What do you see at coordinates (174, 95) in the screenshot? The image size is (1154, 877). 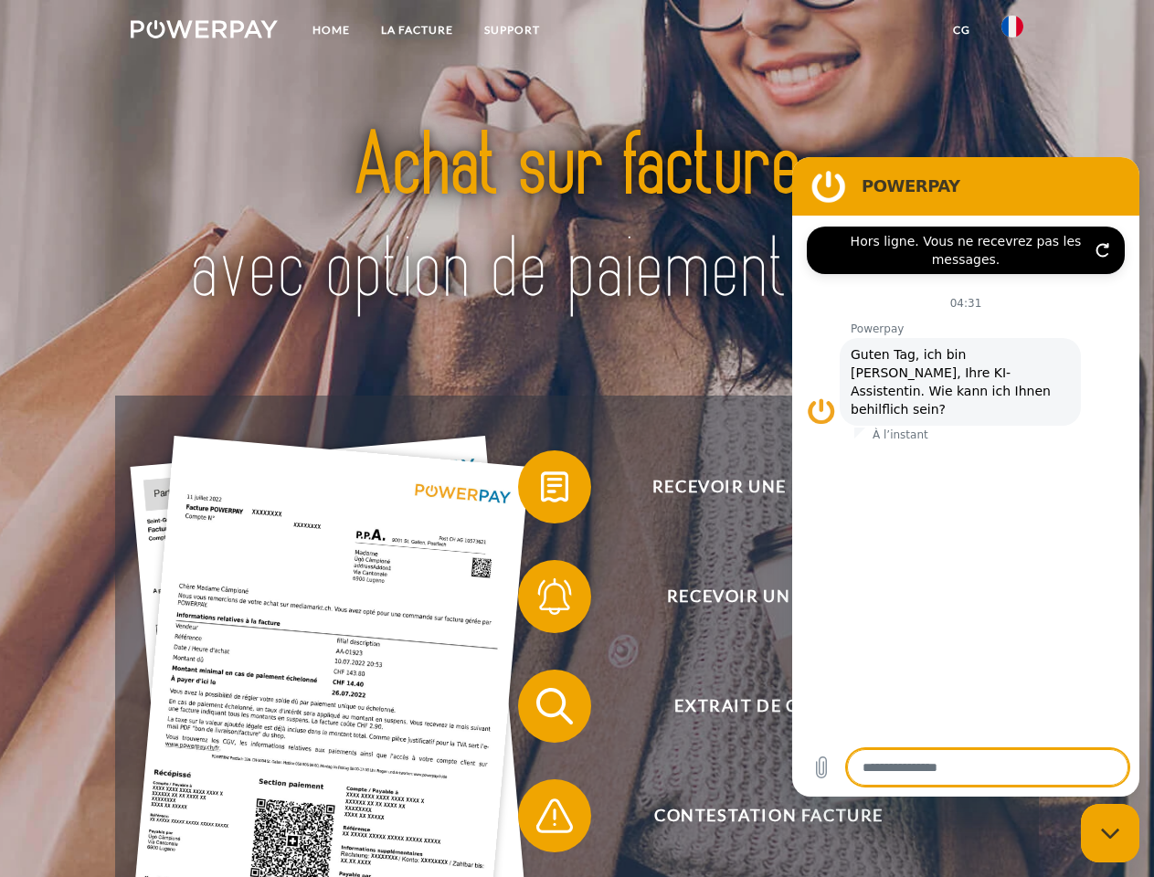 I see `p: Ce chat est enregistré à l’aide d’un service cloud et est soumis aux conditions de notre .` at bounding box center [174, 95].